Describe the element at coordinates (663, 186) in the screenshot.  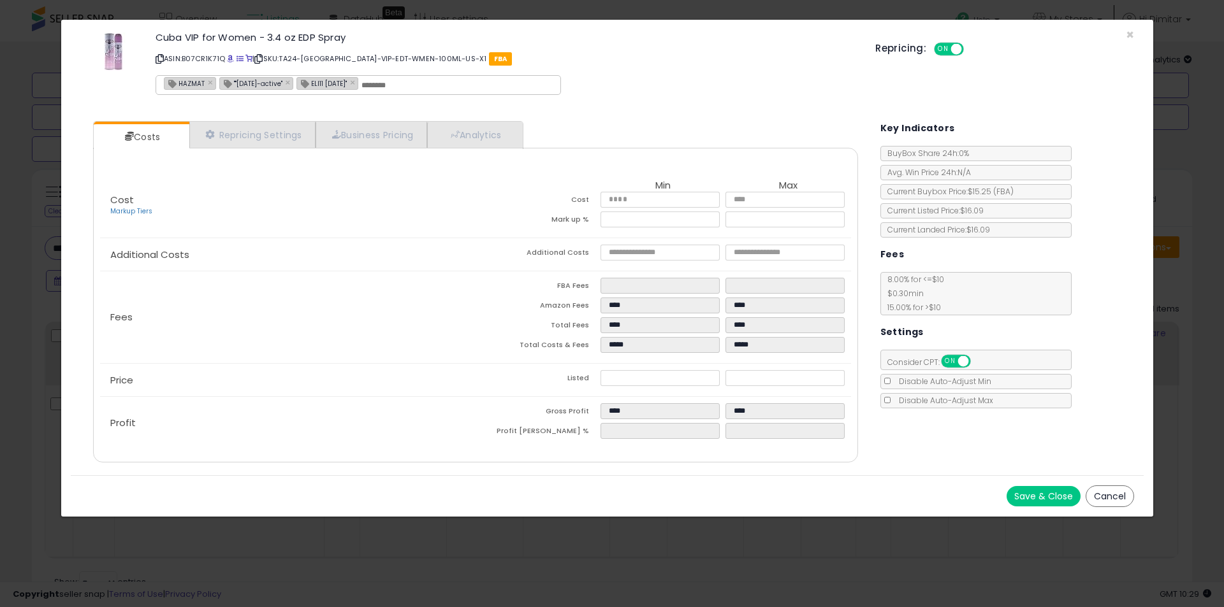
I see `th: Min` at that location.